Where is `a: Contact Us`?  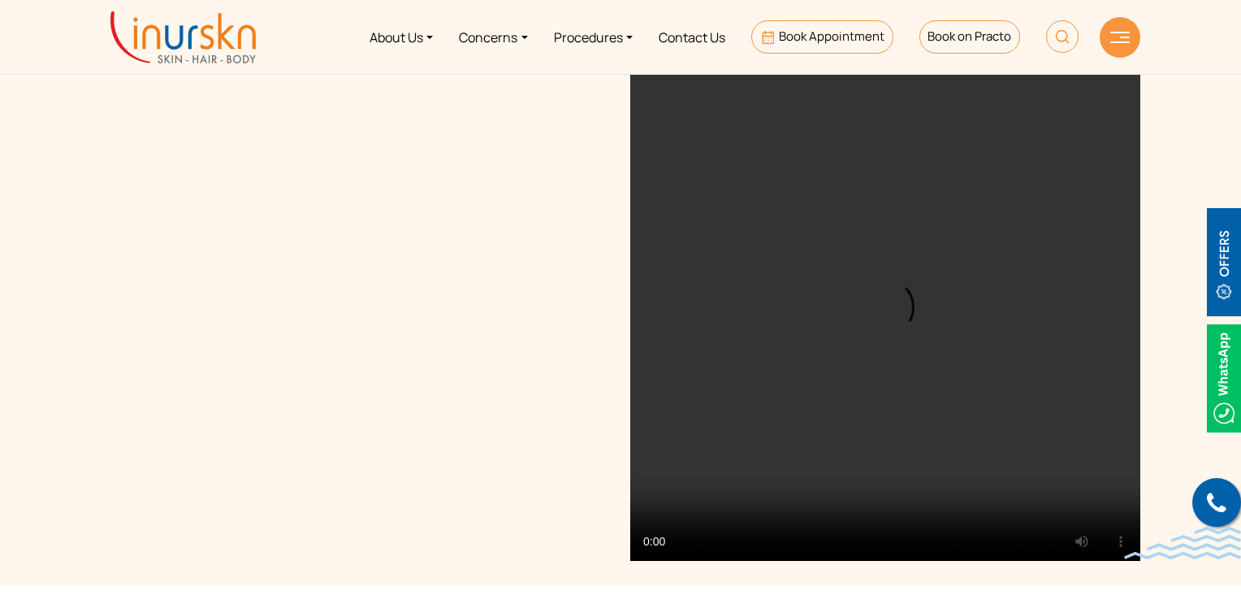
a: Contact Us is located at coordinates (692, 37).